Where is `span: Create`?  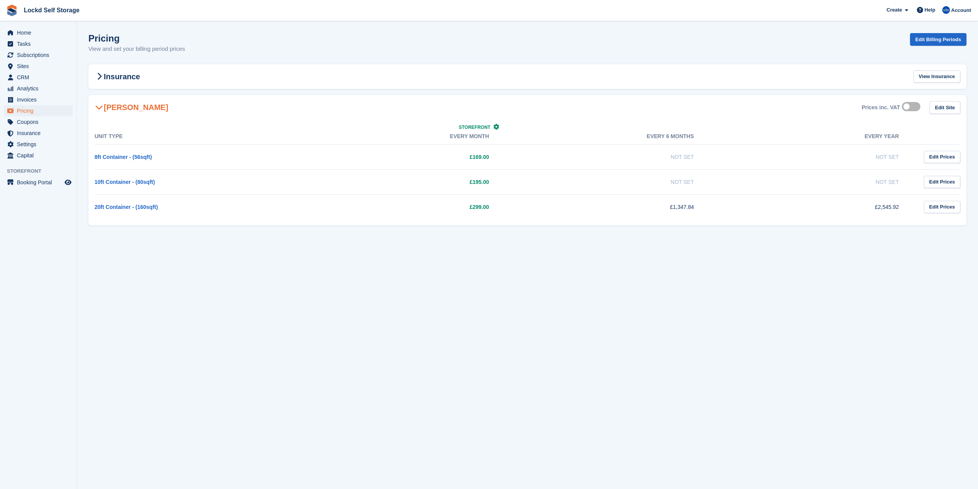
span: Create is located at coordinates (894, 10).